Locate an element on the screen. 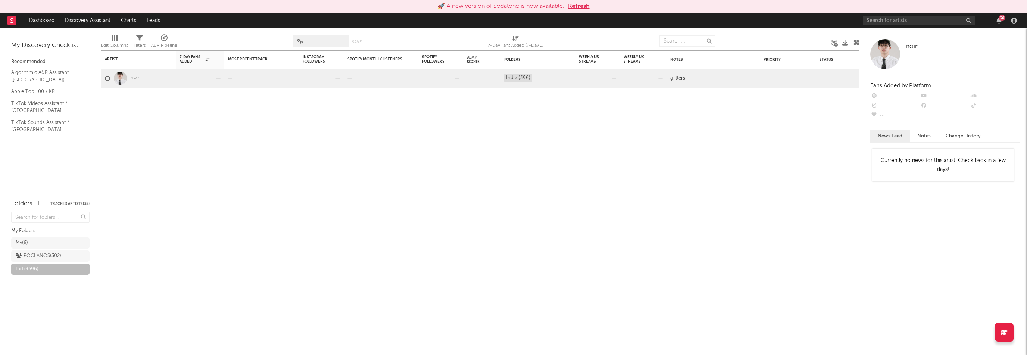  button: Filter by Artist is located at coordinates (168, 59).